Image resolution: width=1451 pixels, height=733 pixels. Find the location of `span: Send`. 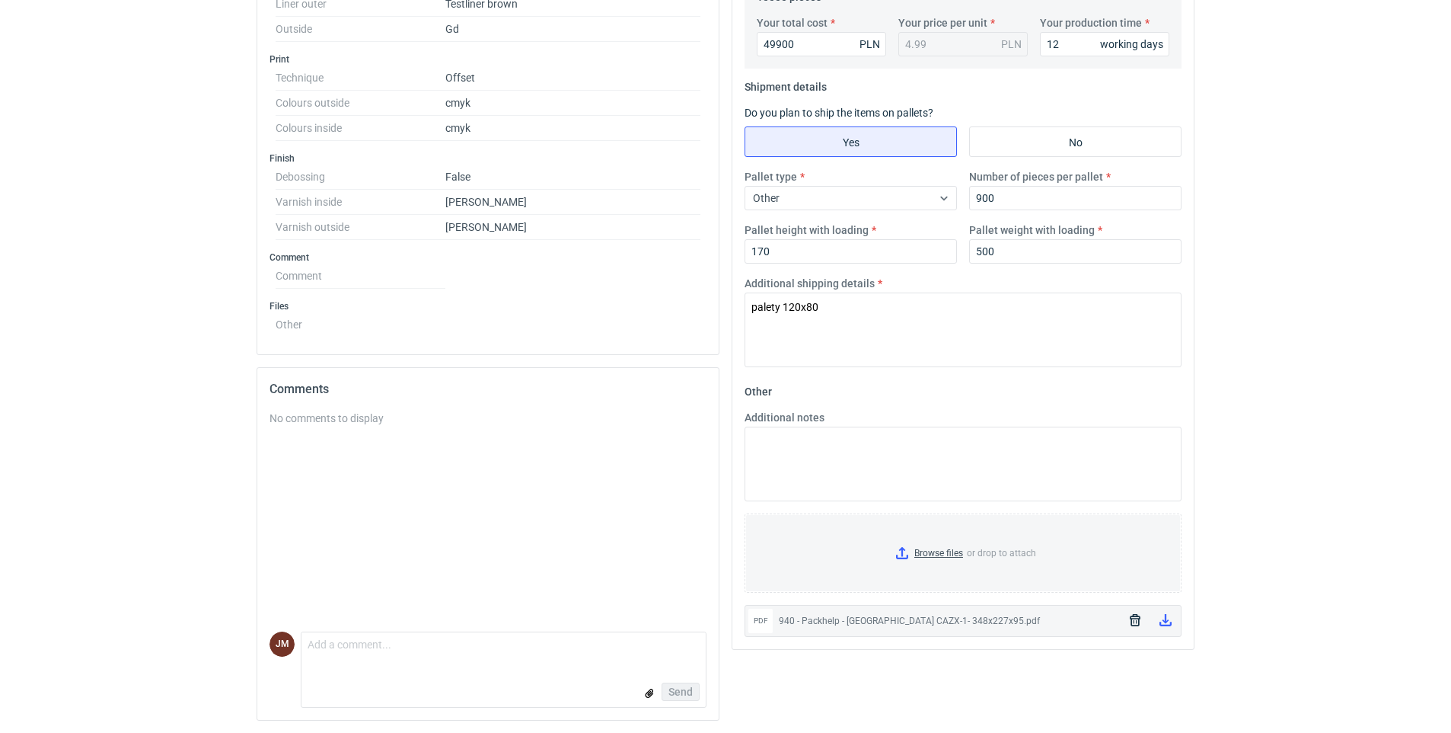

span: Send is located at coordinates (681, 691).